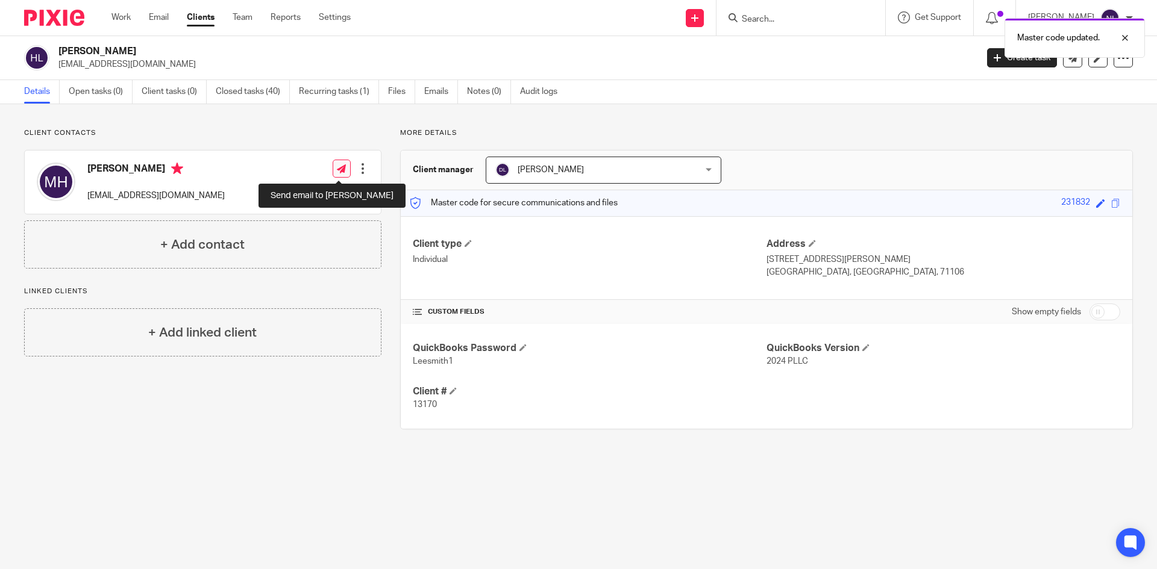 Image resolution: width=1157 pixels, height=569 pixels. I want to click on label: Show empty fields, so click(1046, 312).